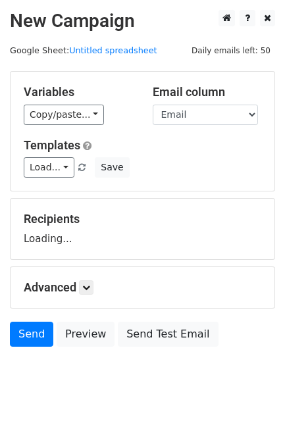  Describe the element at coordinates (142, 219) in the screenshot. I see `h5: Recipients` at that location.